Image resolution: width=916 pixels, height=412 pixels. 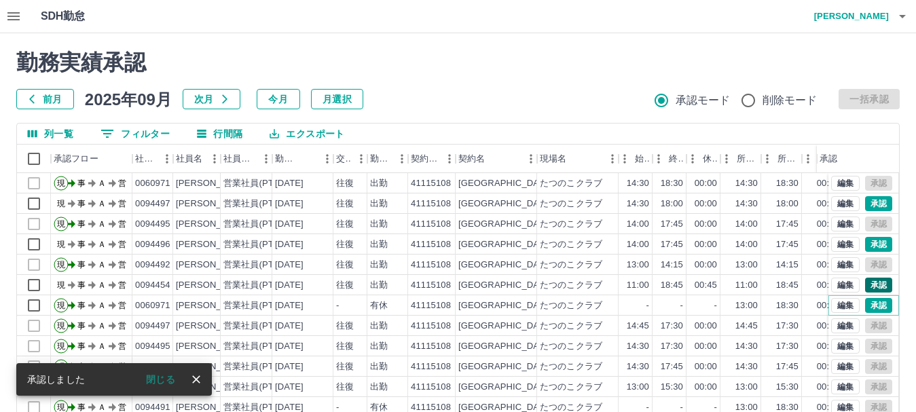 What do you see at coordinates (787, 183) in the screenshot?
I see `div: 18:30` at bounding box center [787, 183].